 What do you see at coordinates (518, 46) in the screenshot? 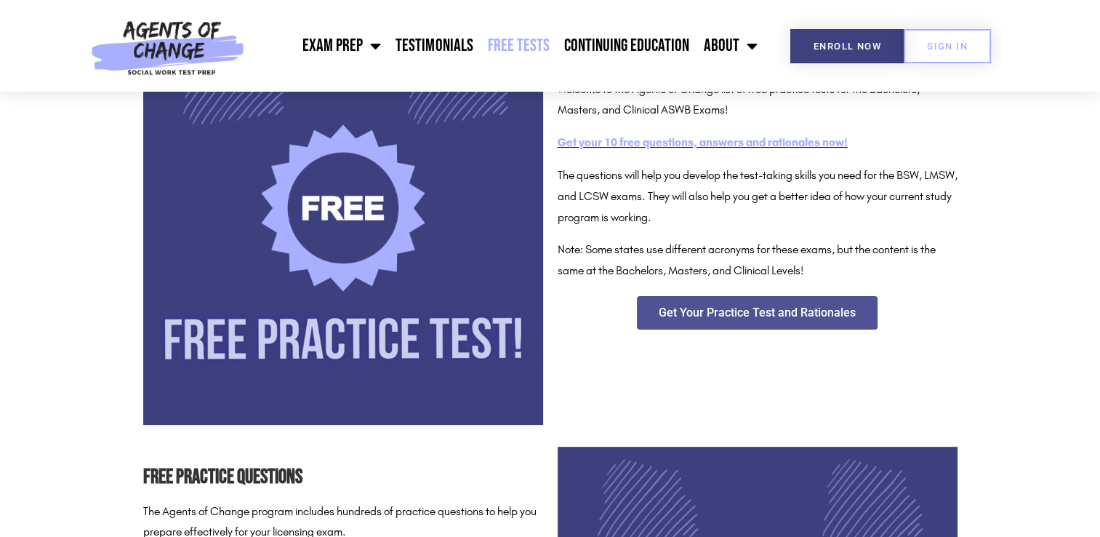
I see `a: Free Tests` at bounding box center [518, 46].